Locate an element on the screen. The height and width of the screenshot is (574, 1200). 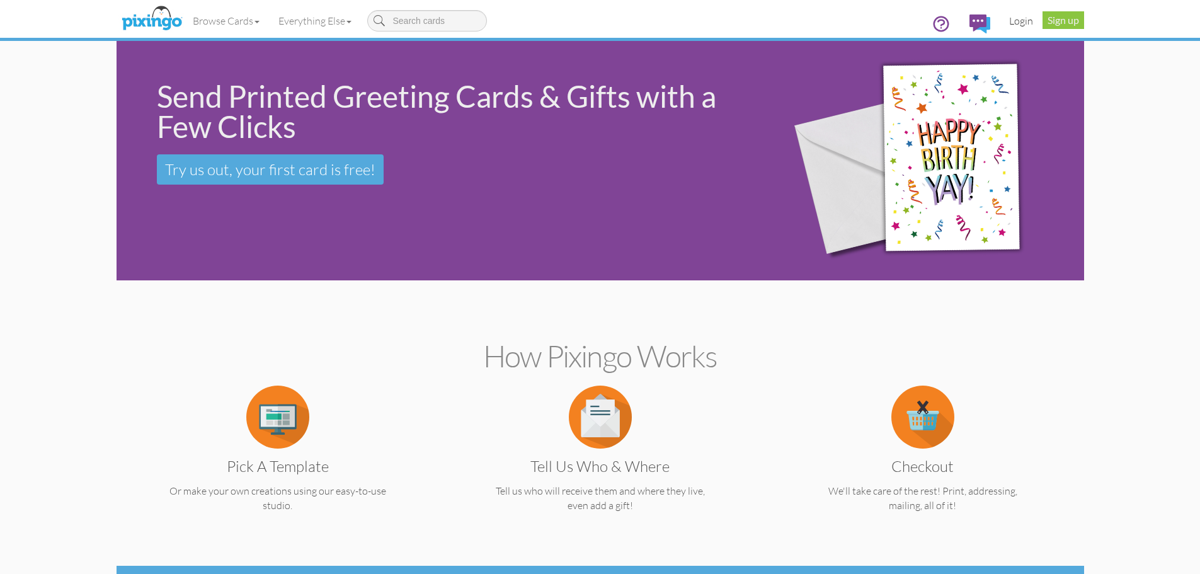
img: 942c5090-71ba-4bfc-9a92-ca782dcda692.png is located at coordinates (924, 161).